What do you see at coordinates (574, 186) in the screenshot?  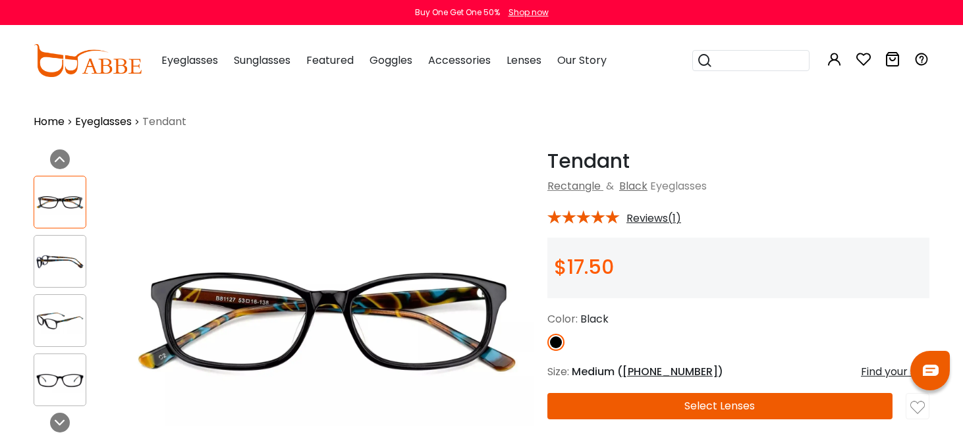 I see `a: Rectangle` at bounding box center [574, 186].